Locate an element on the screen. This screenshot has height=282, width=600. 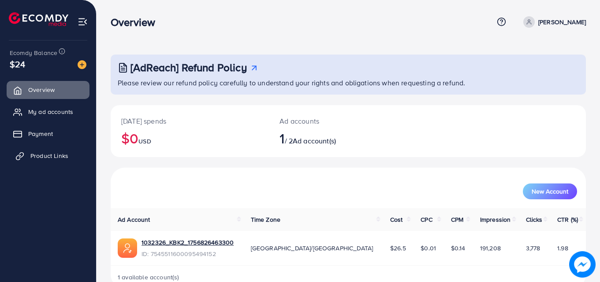
a: 1032326_KBK2_1756826463300 is located at coordinates (187, 243).